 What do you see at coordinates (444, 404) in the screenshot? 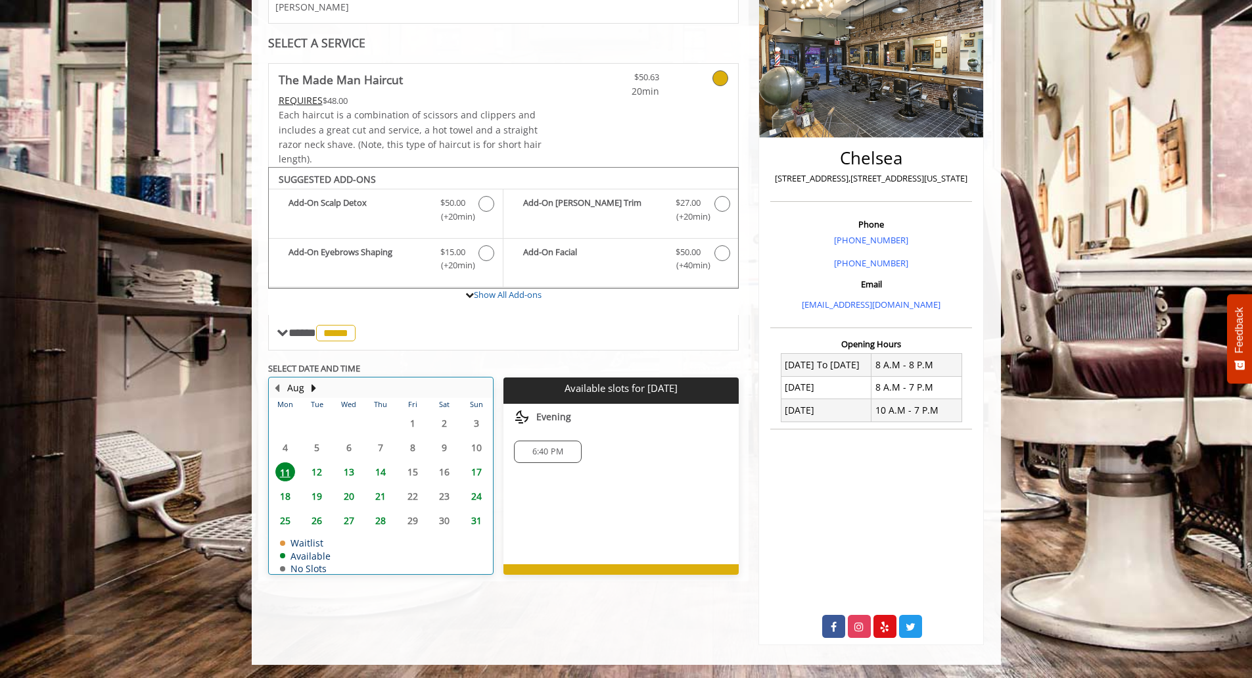
I see `th: Sat` at bounding box center [444, 404].